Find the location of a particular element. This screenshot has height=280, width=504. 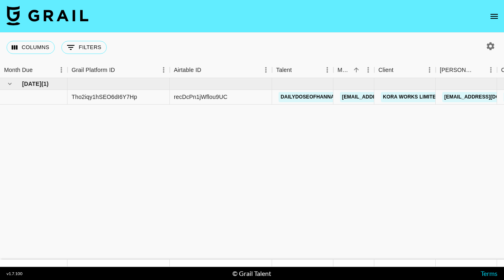

div: recDcPn1jWflou9UC is located at coordinates (200, 97).